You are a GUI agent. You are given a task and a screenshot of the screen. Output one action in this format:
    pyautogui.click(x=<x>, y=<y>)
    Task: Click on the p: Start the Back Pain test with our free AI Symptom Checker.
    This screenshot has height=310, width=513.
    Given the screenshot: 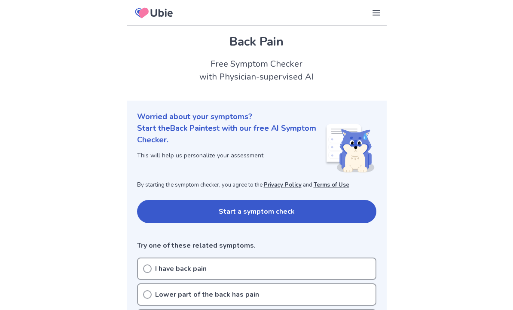 What is the action you would take?
    pyautogui.click(x=231, y=134)
    